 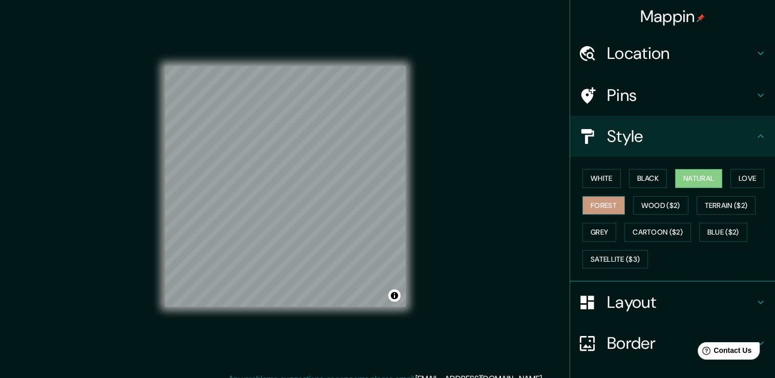 What do you see at coordinates (681, 302) in the screenshot?
I see `h4: Layout` at bounding box center [681, 302].